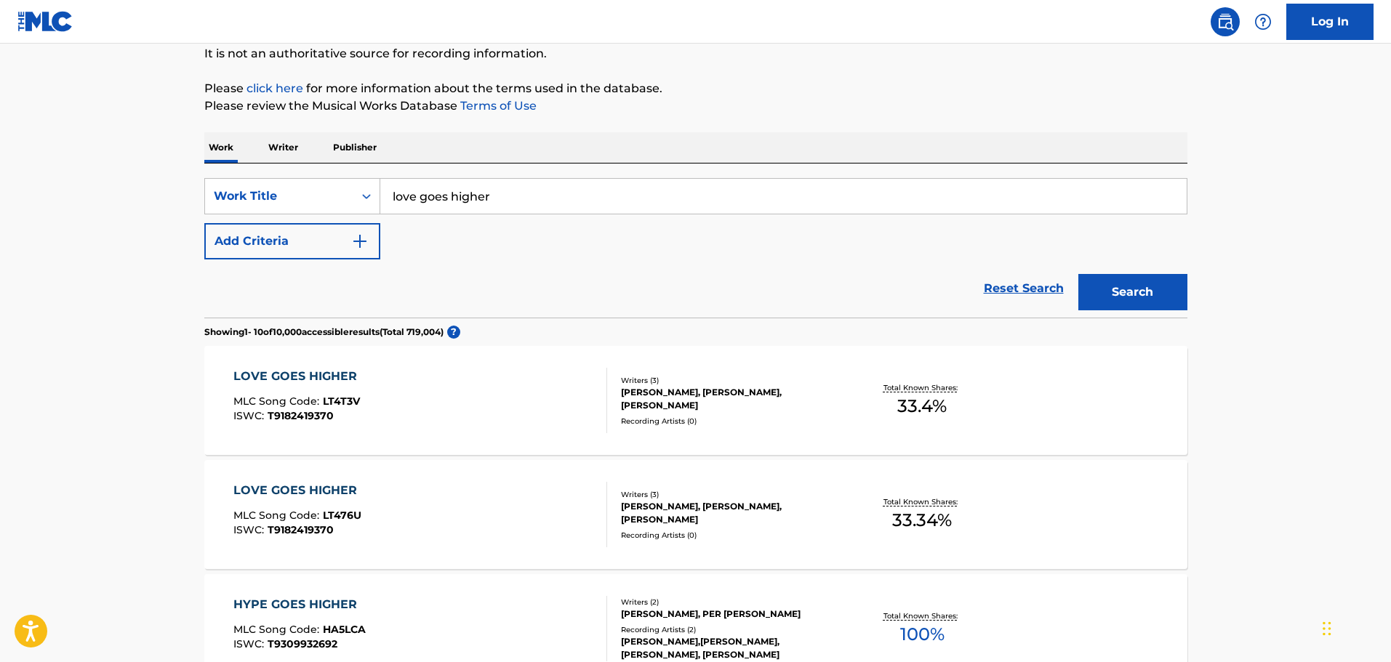 The image size is (1391, 662). Describe the element at coordinates (1327, 629) in the screenshot. I see `div: Drag` at that location.